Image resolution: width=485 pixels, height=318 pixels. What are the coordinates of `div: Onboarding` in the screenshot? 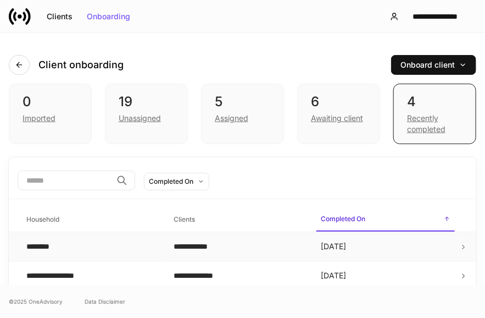 It's located at (108, 16).